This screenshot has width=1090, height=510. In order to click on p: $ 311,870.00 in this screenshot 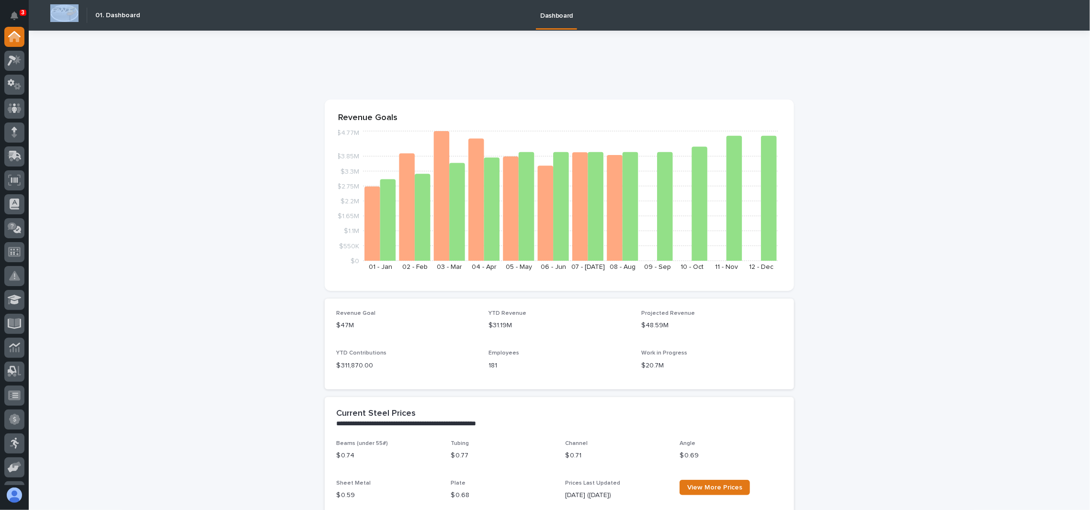, I will do `click(407, 366)`.